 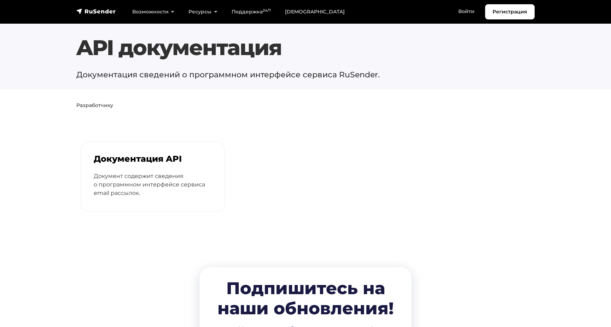 I want to click on a: Поддержка24/7, so click(x=251, y=12).